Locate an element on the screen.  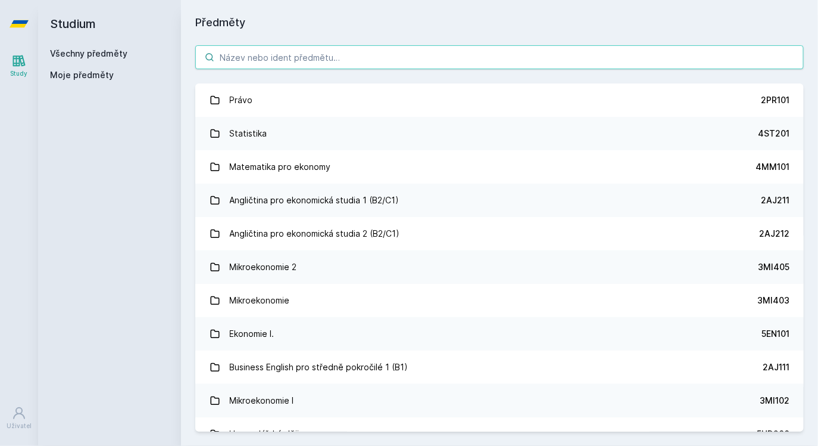
div: 2AJ212 is located at coordinates (774, 234).